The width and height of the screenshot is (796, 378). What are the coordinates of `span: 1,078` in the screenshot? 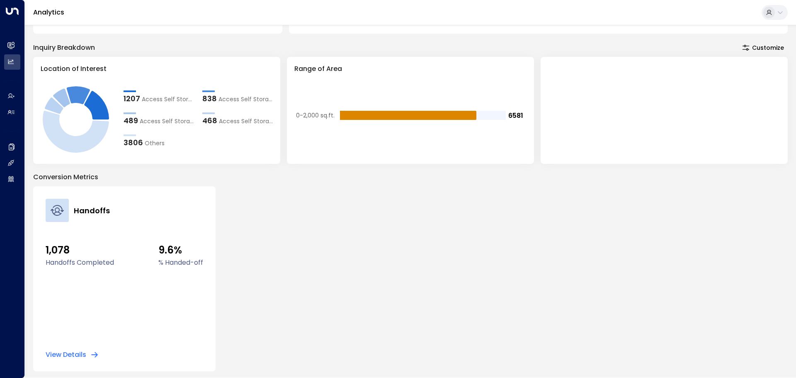 It's located at (80, 250).